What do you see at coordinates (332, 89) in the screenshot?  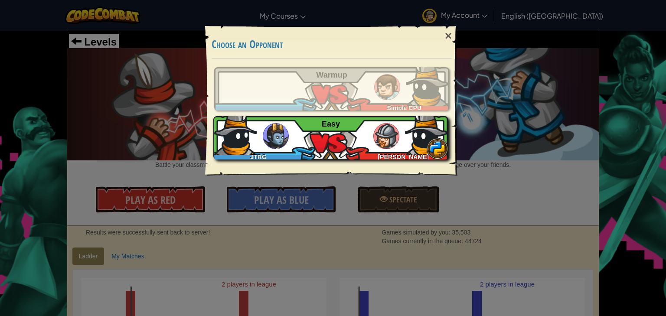 I see `a: Simple CPU` at bounding box center [332, 89].